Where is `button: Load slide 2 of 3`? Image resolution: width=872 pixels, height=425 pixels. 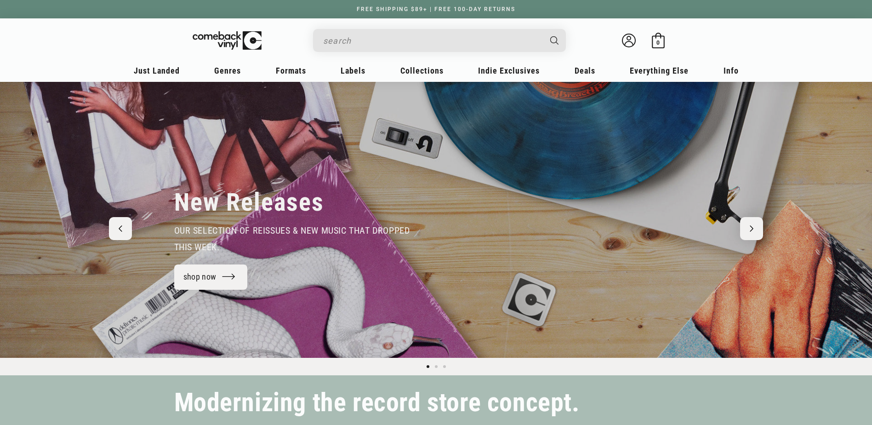 button: Load slide 2 of 3 is located at coordinates (436, 366).